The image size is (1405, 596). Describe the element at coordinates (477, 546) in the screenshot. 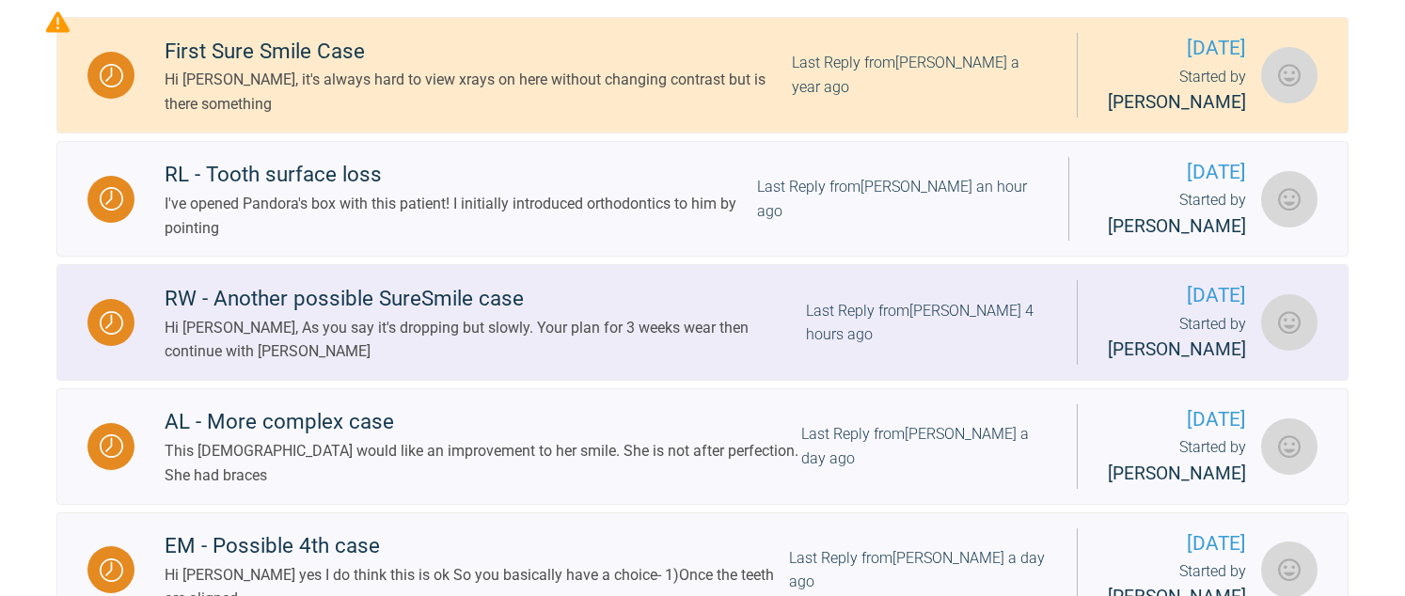

I see `div: EM - Possible 4th case` at that location.